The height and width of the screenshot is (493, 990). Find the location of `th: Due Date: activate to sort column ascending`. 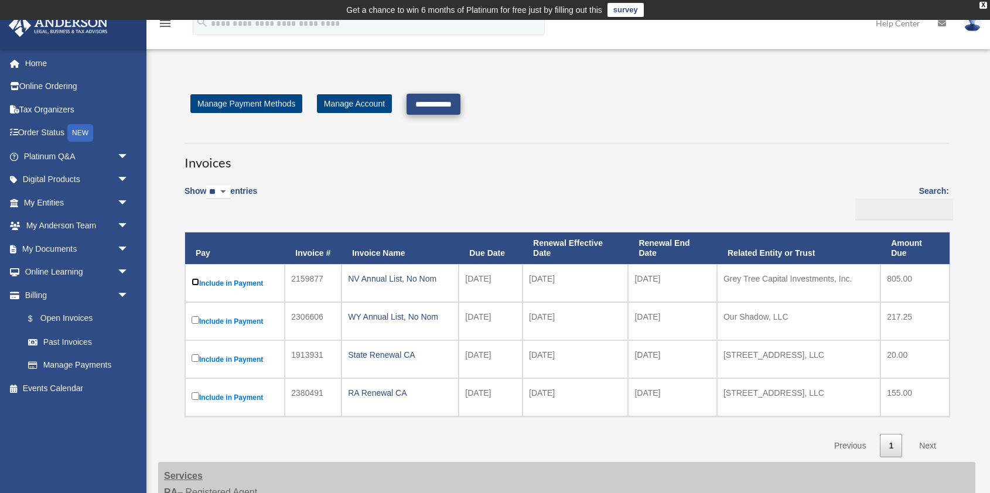

th: Due Date: activate to sort column ascending is located at coordinates (490, 248).